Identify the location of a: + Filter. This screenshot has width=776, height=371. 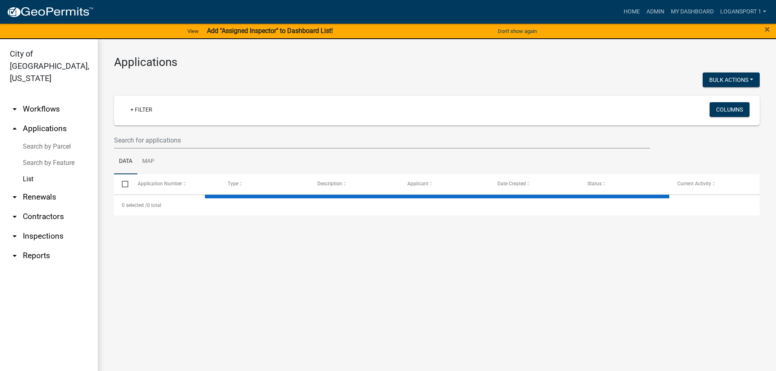
(141, 110).